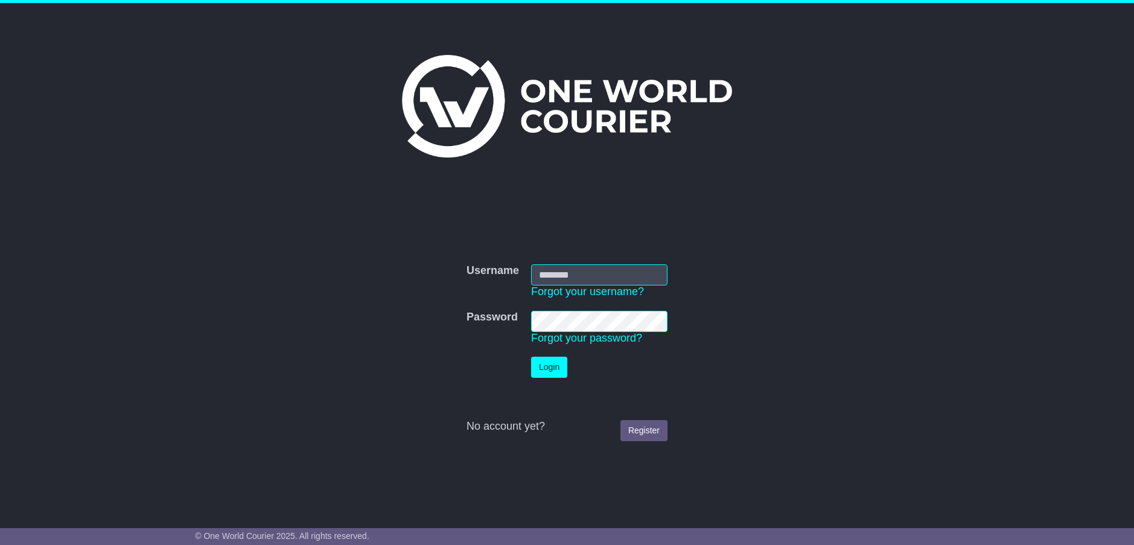 The width and height of the screenshot is (1134, 545). What do you see at coordinates (549, 367) in the screenshot?
I see `button: Login` at bounding box center [549, 367].